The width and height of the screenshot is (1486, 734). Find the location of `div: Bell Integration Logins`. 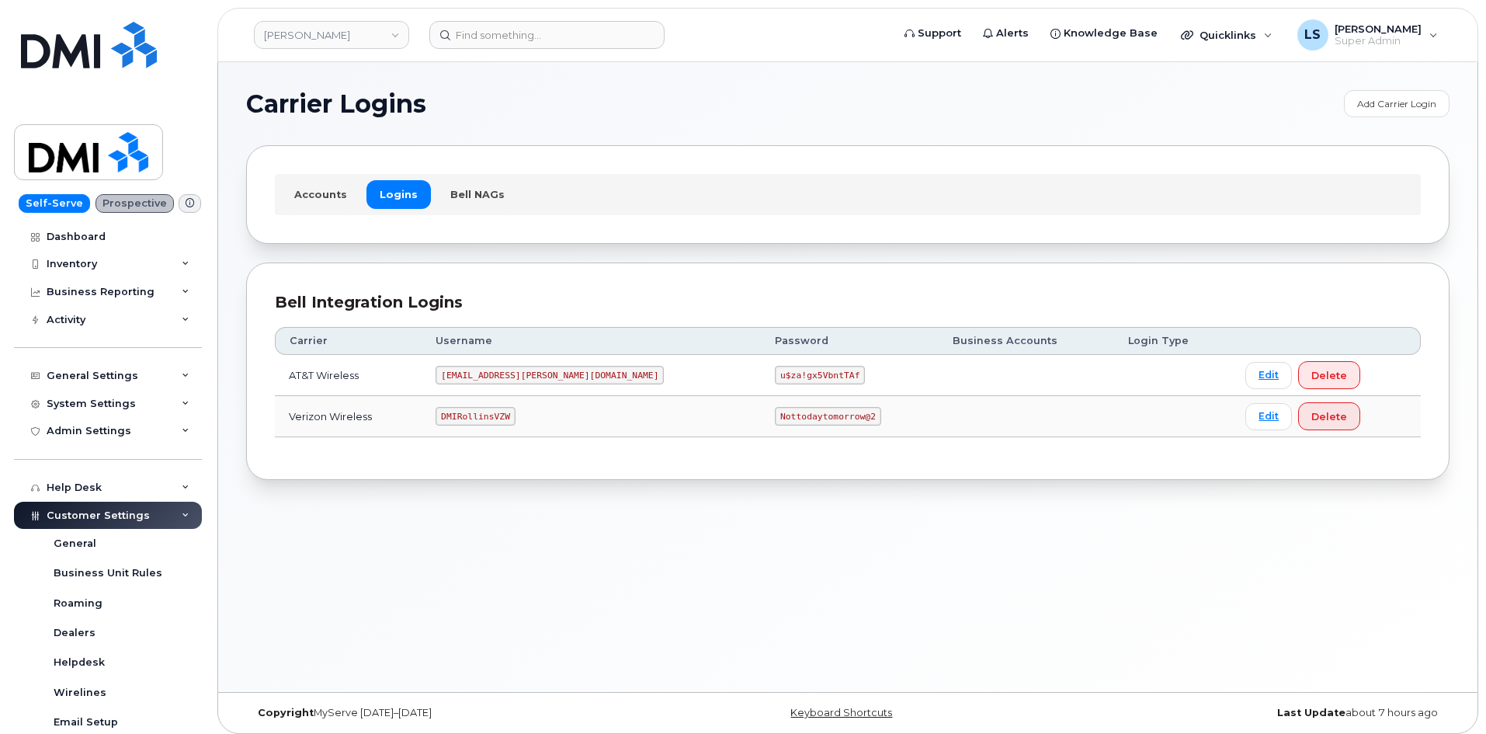

div: Bell Integration Logins is located at coordinates (848, 302).